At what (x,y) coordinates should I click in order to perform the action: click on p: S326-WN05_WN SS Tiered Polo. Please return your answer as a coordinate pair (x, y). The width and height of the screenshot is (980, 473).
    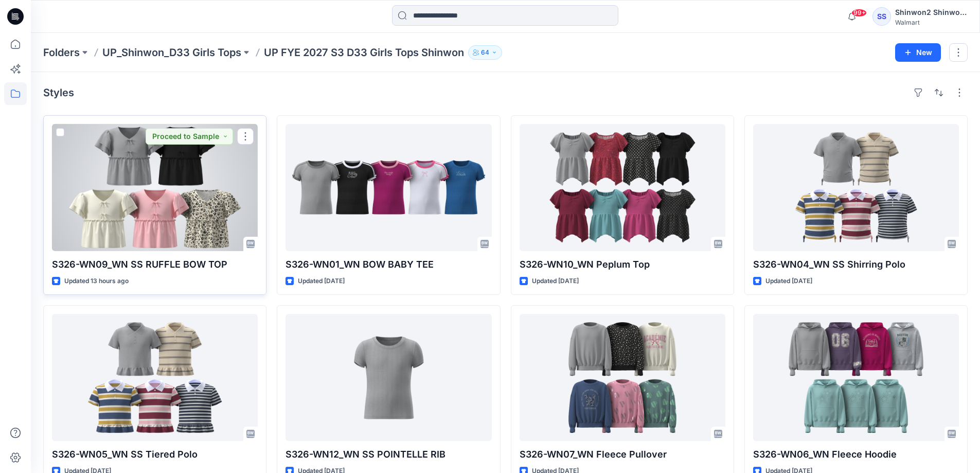
    Looking at the image, I should click on (155, 454).